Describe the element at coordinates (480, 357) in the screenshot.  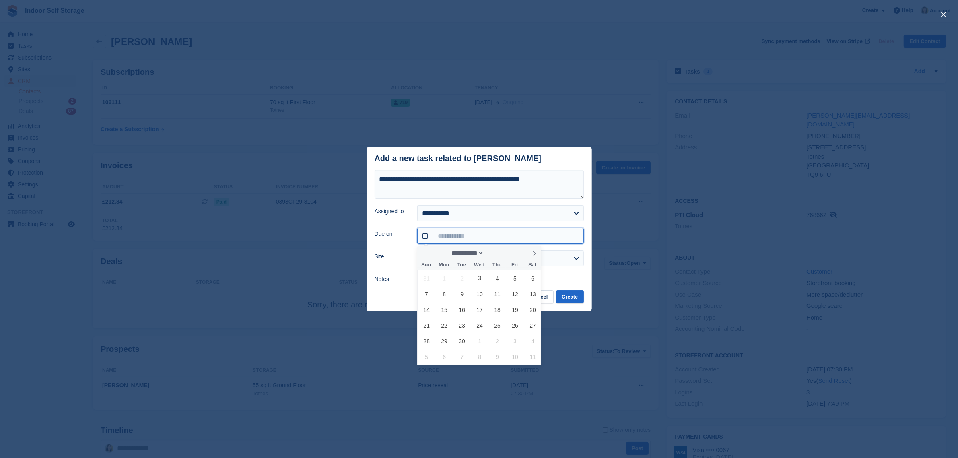
I see `span: October 8, 2025` at that location.